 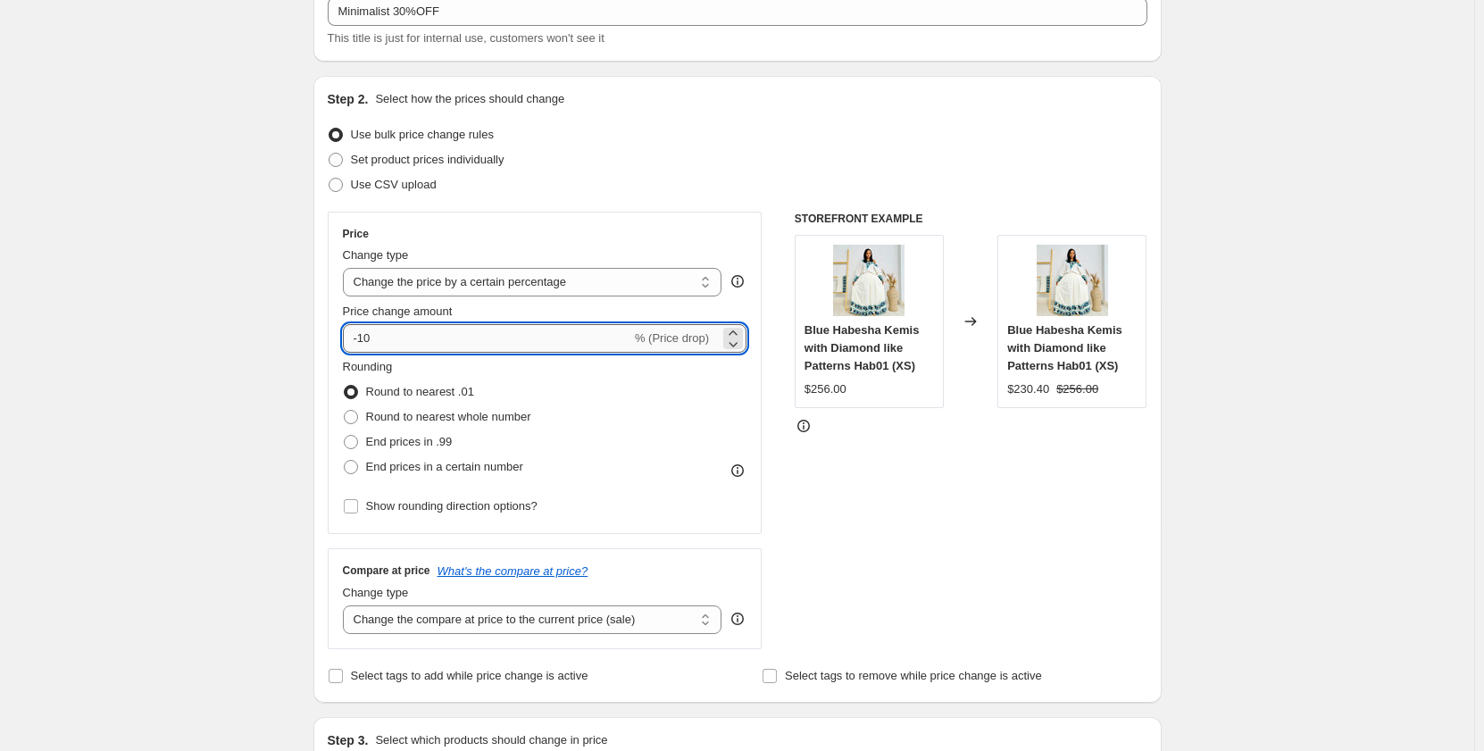 What do you see at coordinates (487, 338) in the screenshot?
I see `input: -15` at bounding box center [487, 338].